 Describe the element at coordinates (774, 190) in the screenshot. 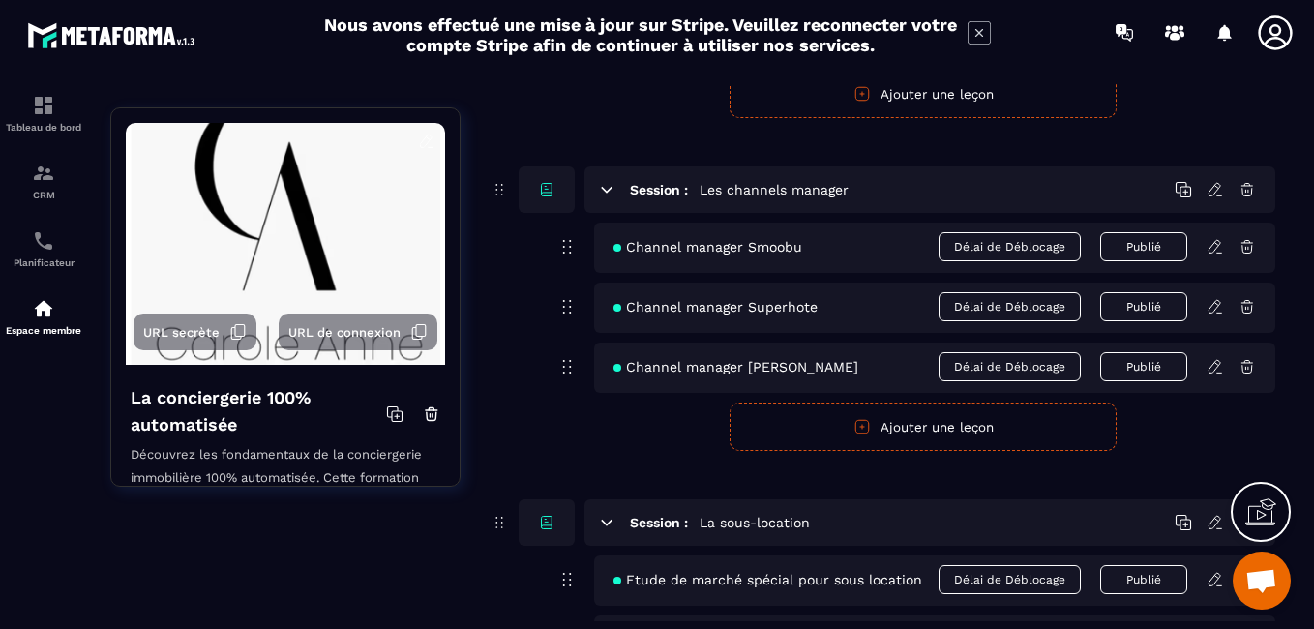

I see `h5: Les channels manager` at that location.